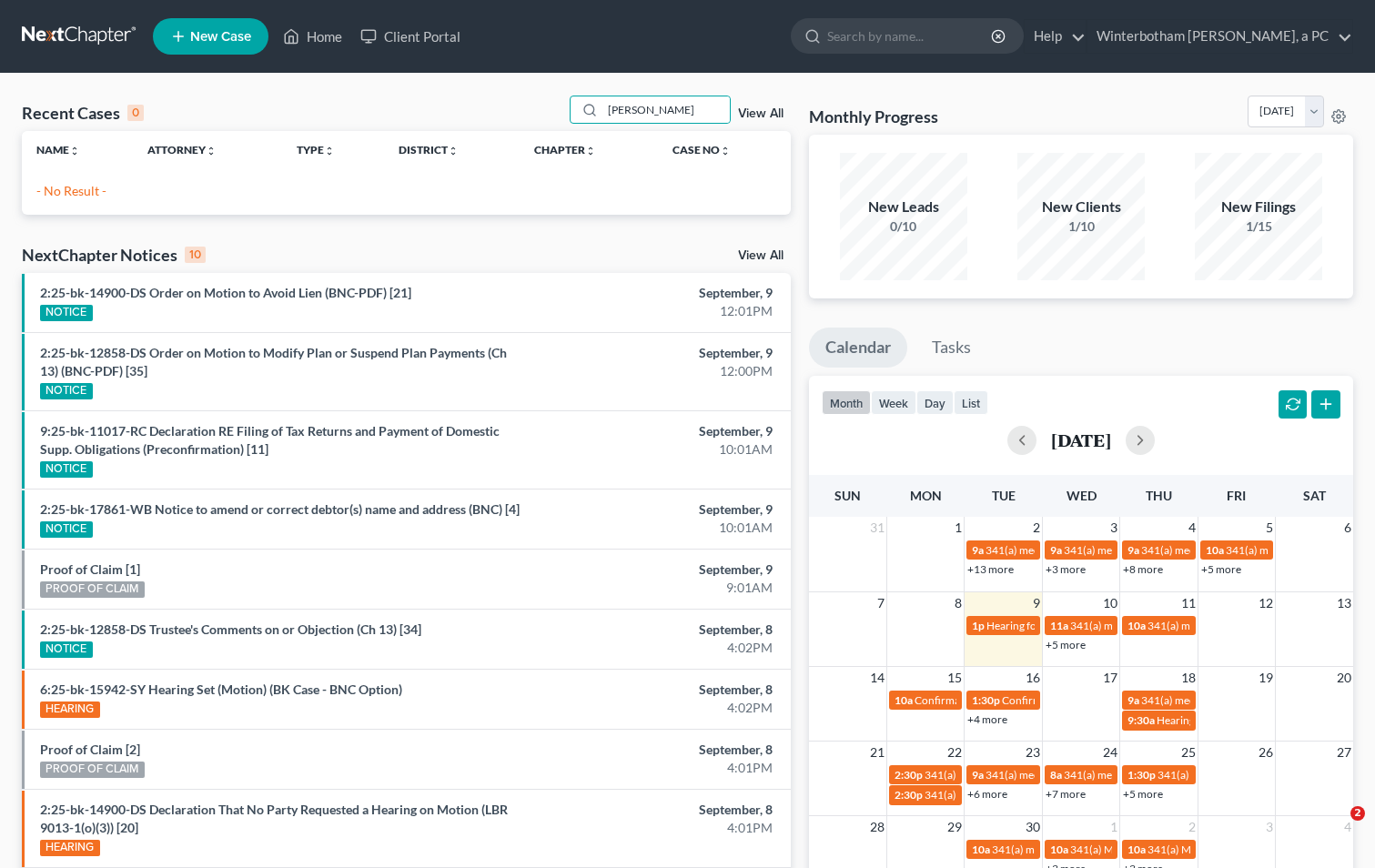 This screenshot has height=868, width=1375. What do you see at coordinates (1266, 603) in the screenshot?
I see `span: 12` at bounding box center [1266, 603].